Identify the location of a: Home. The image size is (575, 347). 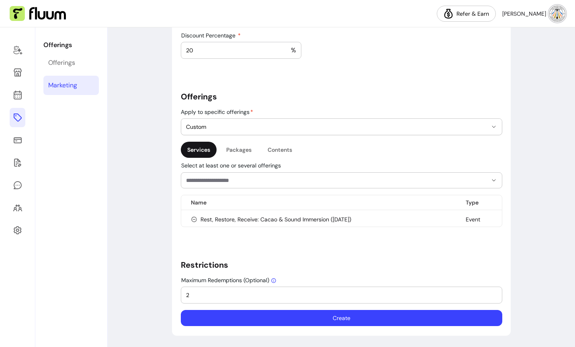
(17, 50).